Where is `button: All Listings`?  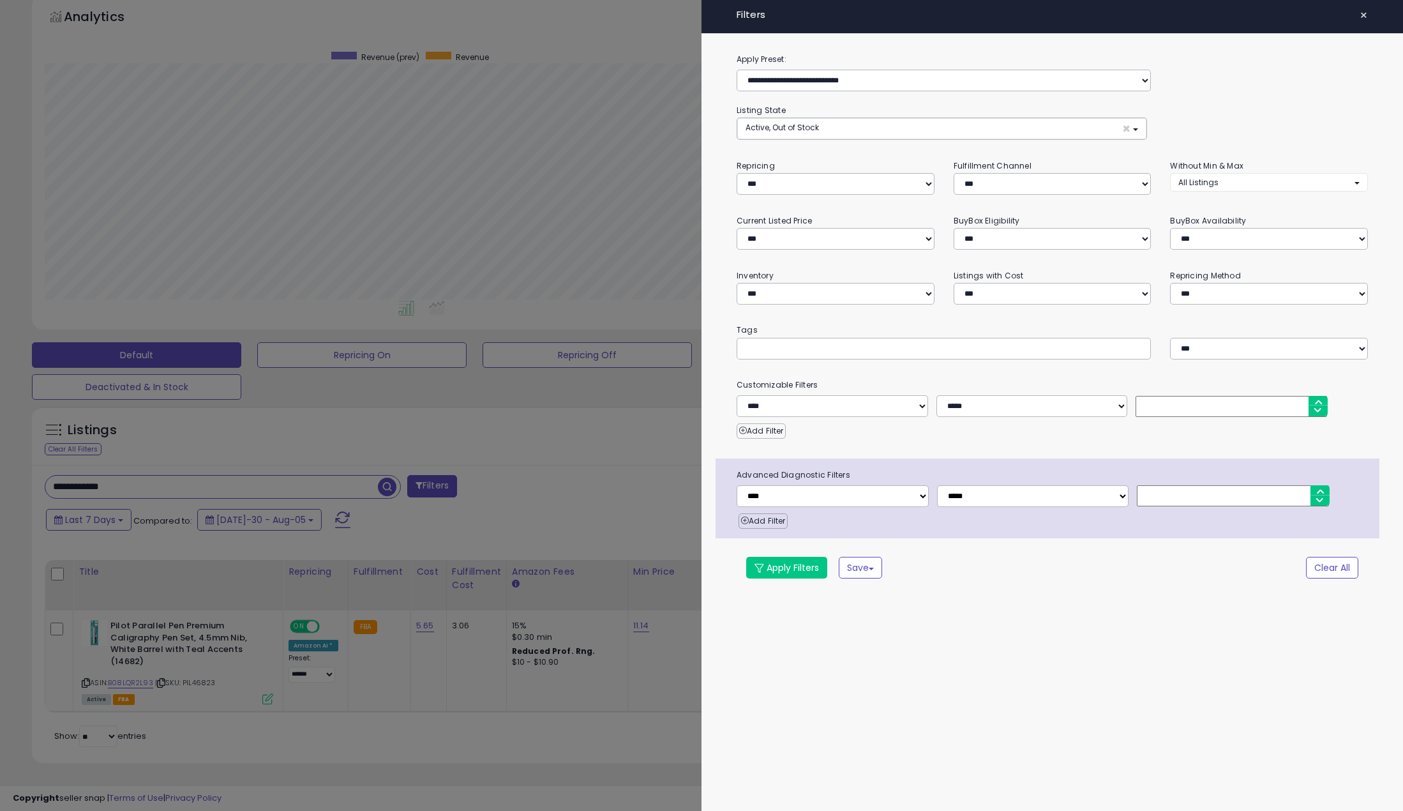 button: All Listings is located at coordinates (1269, 182).